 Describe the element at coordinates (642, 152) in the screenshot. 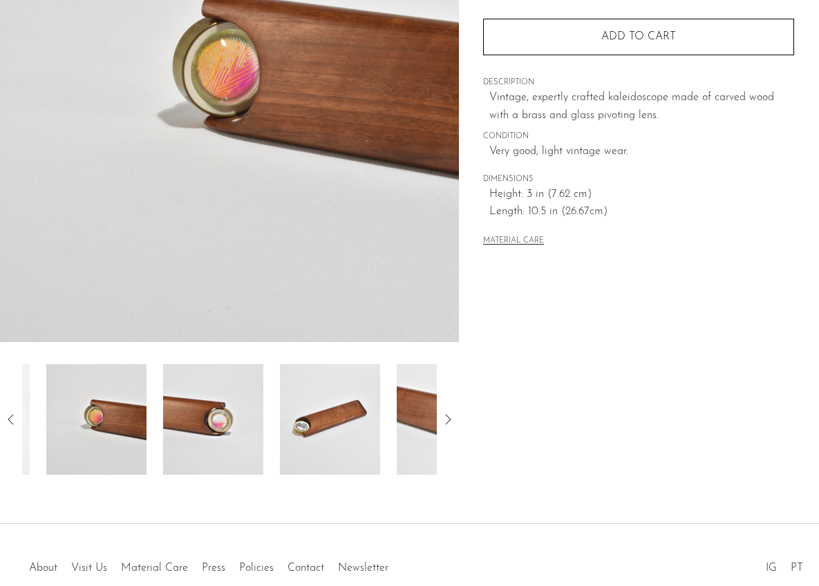

I see `span: Very good; light vintage wear.` at that location.